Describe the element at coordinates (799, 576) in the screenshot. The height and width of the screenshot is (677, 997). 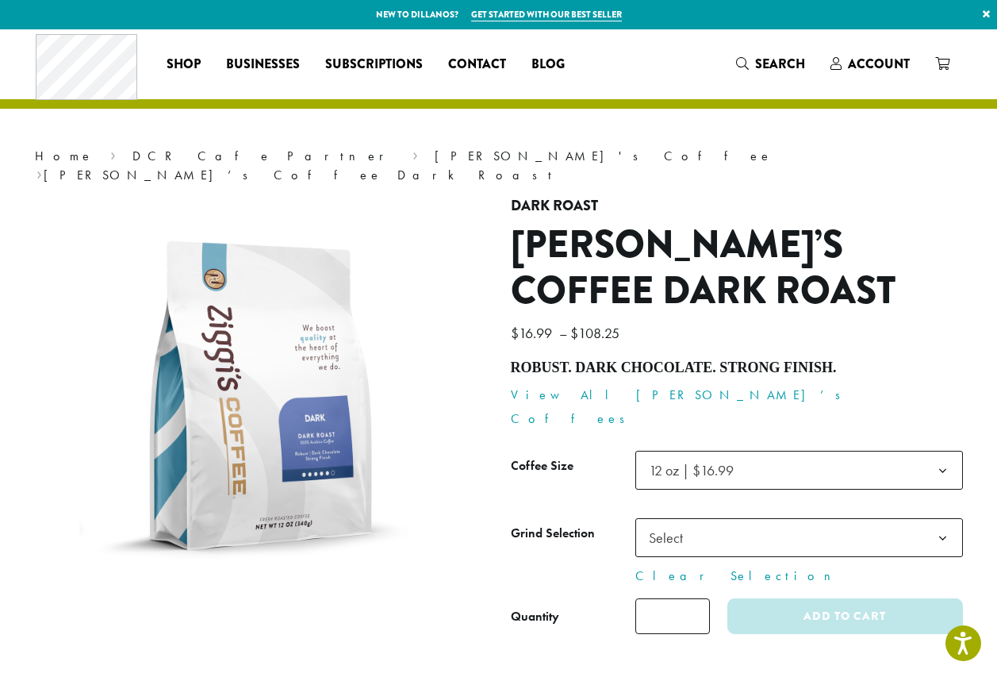
I see `a: Clear Selection` at that location.